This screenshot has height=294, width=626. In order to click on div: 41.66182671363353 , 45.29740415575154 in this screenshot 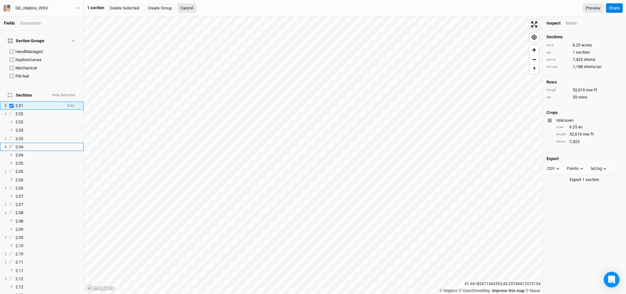, I will do `click(502, 284)`.